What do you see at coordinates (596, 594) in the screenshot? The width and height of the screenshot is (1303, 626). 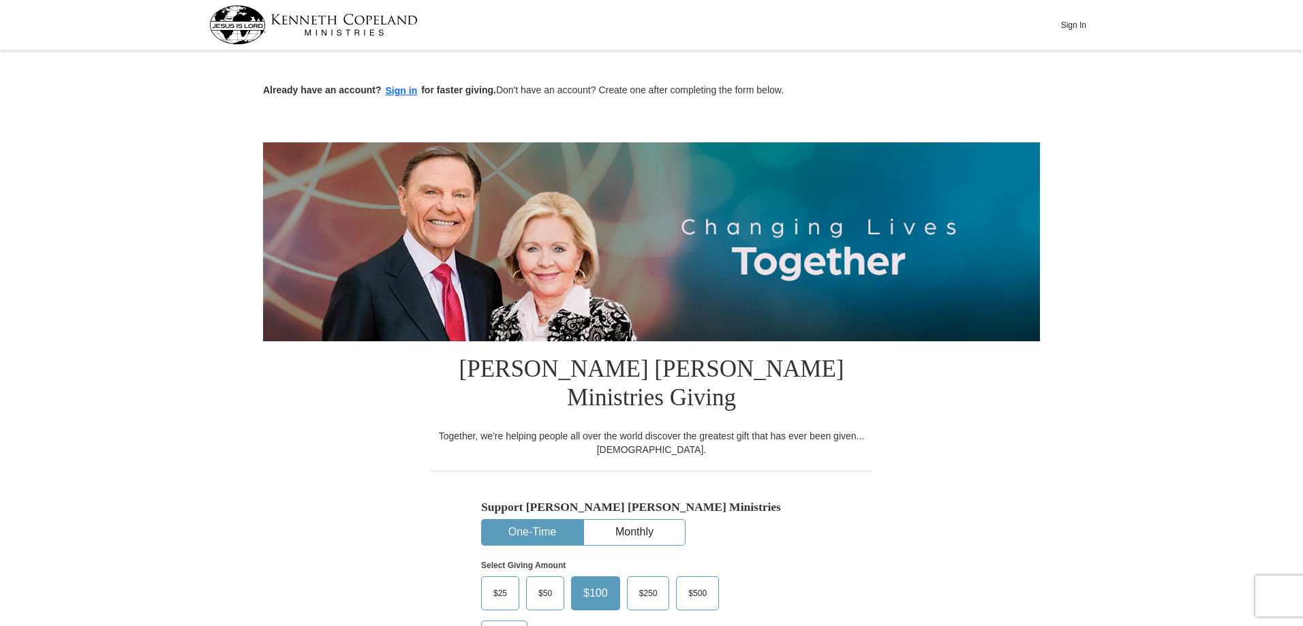 I see `span: $100` at bounding box center [596, 594].